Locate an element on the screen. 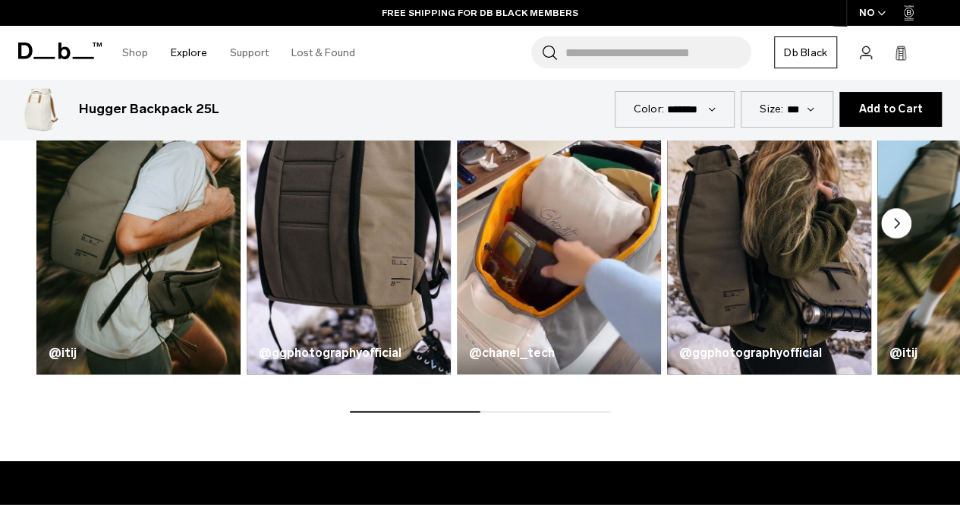  nav: Main Navigation is located at coordinates (238, 52).